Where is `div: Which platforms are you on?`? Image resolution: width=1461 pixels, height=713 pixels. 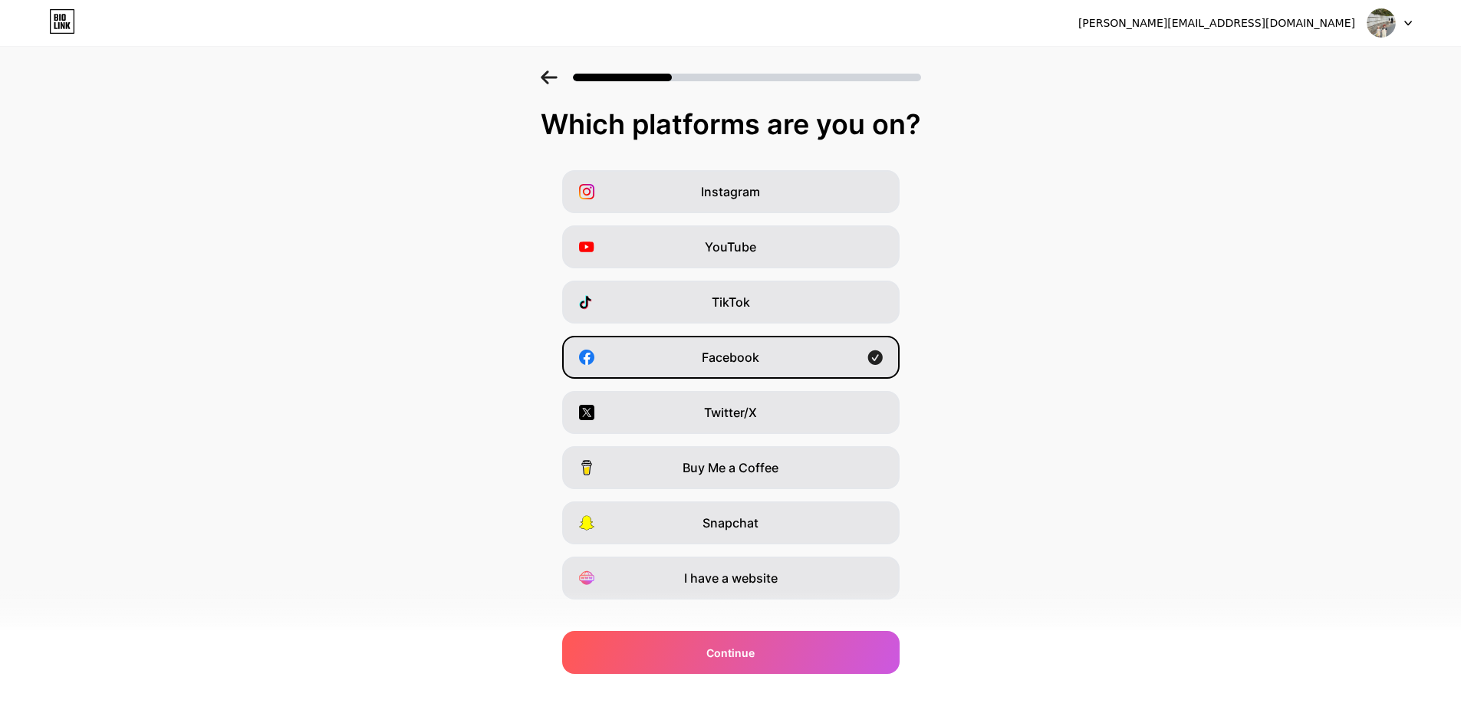 div: Which platforms are you on? is located at coordinates (730, 124).